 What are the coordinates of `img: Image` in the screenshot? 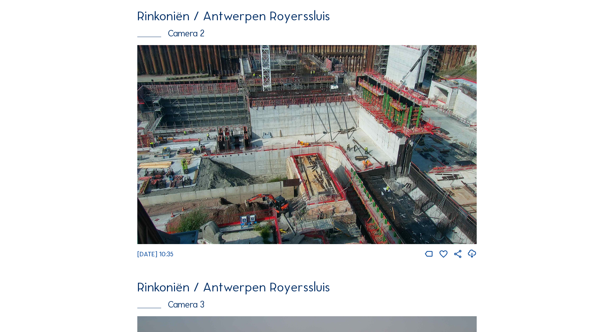 It's located at (307, 145).